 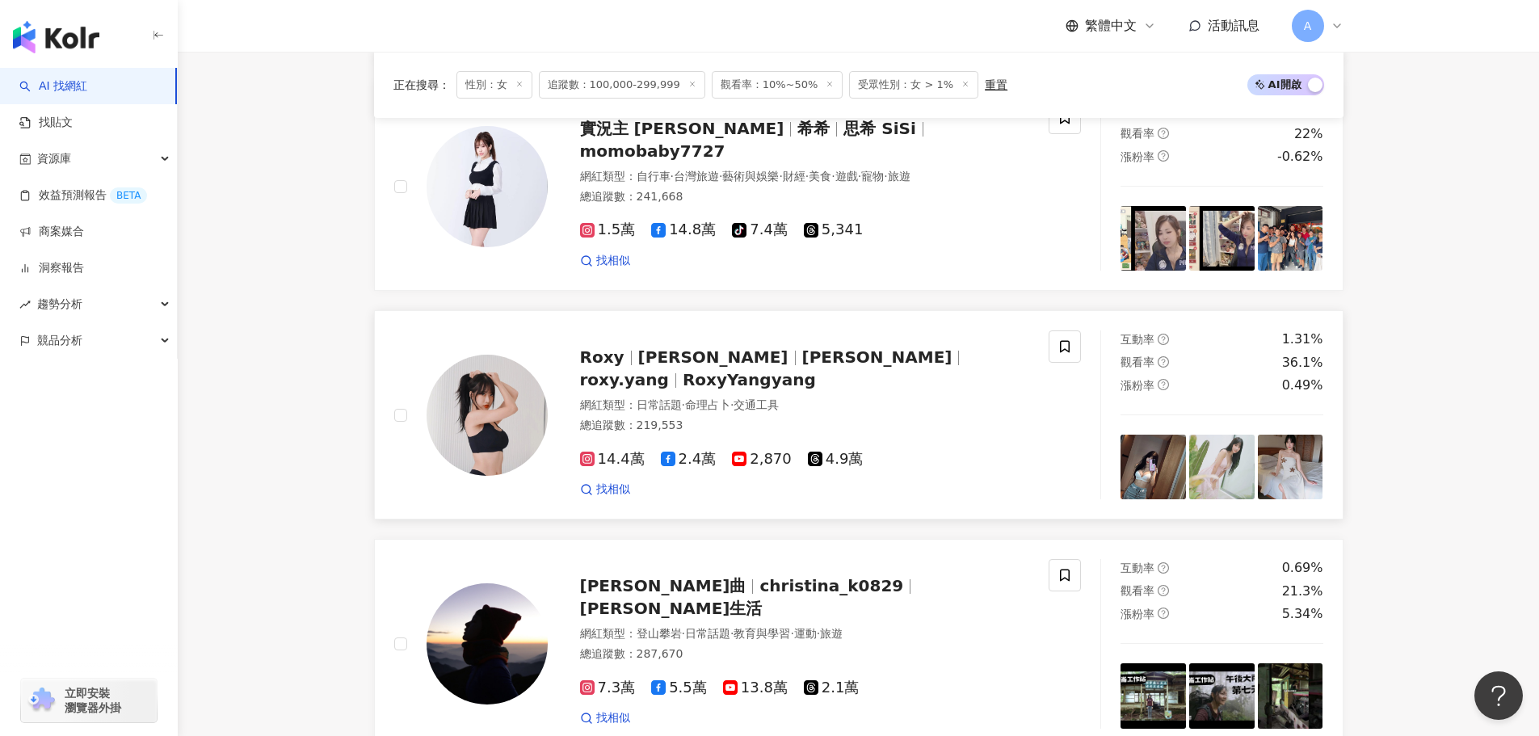 I want to click on span: 1.5萬, so click(x=607, y=229).